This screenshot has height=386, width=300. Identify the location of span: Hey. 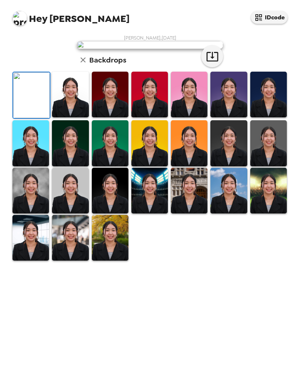
(38, 19).